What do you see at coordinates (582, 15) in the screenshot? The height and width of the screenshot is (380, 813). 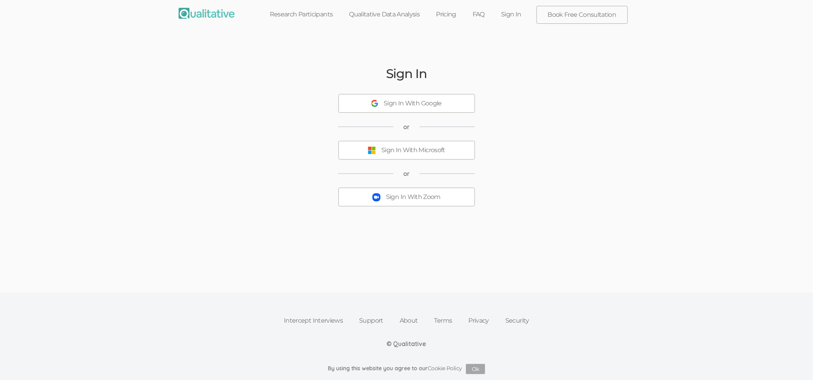 I see `a: Book Free Consultation` at bounding box center [582, 15].